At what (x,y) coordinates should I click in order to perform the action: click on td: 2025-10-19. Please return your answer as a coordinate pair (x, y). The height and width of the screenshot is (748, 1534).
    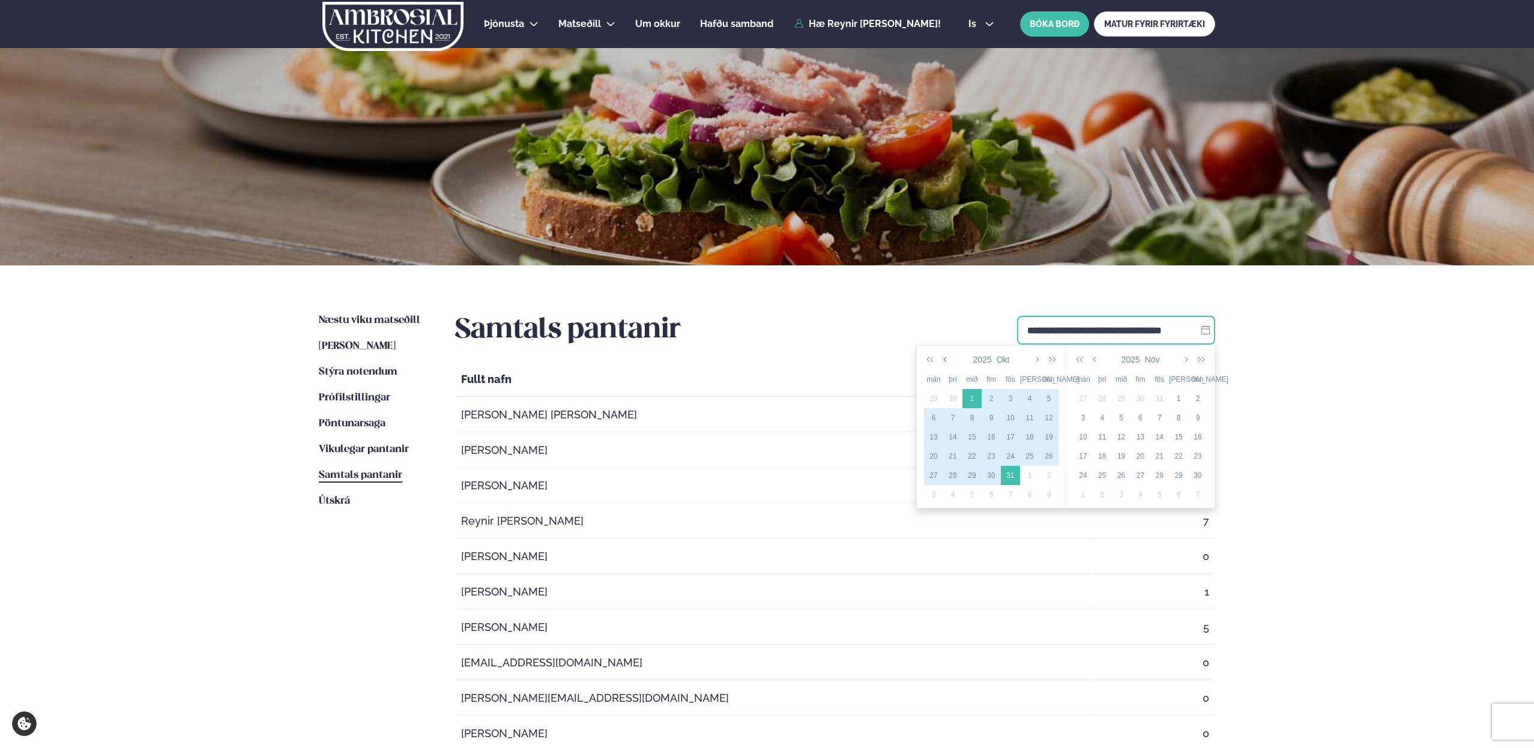
    Looking at the image, I should click on (1049, 437).